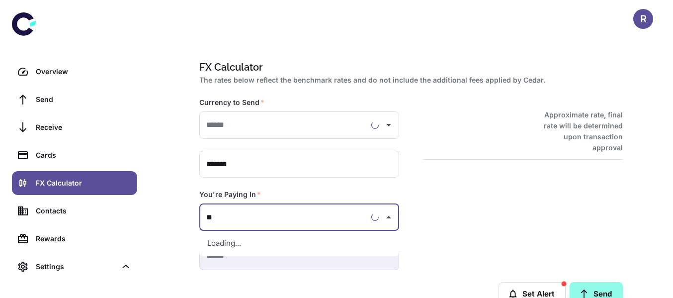 This screenshot has height=298, width=673. Describe the element at coordinates (75, 239) in the screenshot. I see `a: Rewards` at that location.